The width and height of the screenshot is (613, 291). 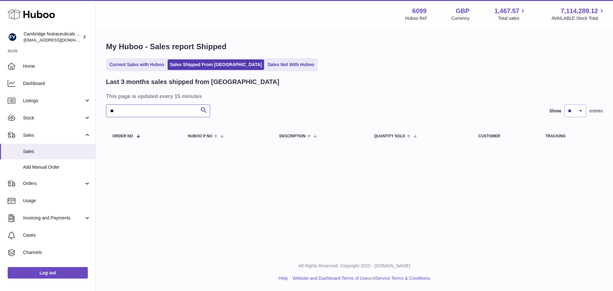 I want to click on span: Quantity Sold, so click(x=389, y=136).